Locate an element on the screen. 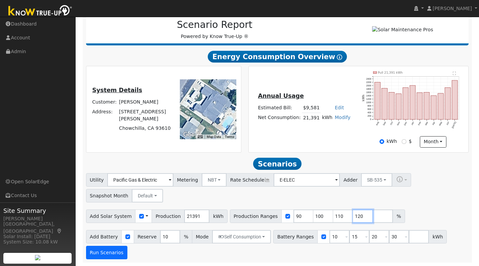 The height and width of the screenshot is (266, 479). td: $9,581 is located at coordinates (311, 108).